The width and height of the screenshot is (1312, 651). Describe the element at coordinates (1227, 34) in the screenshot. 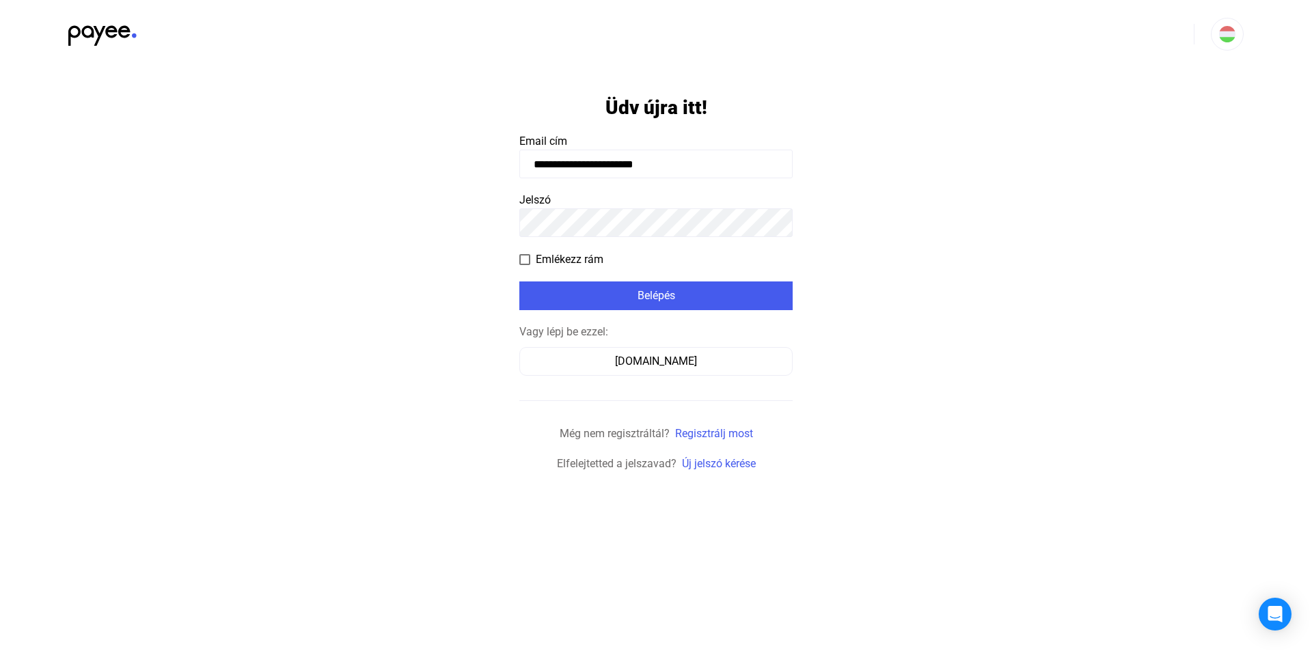

I see `button: HU` at that location.